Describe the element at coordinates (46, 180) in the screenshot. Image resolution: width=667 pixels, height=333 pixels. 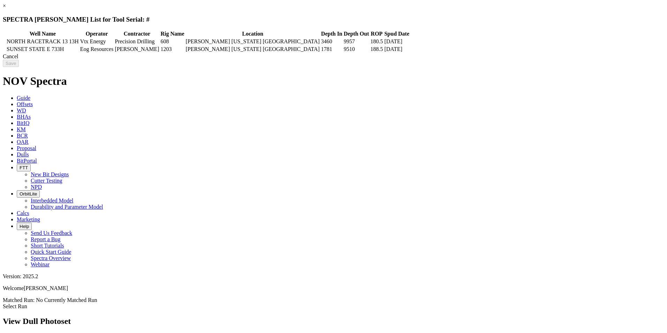
I see `a: Cutter Testing` at that location.